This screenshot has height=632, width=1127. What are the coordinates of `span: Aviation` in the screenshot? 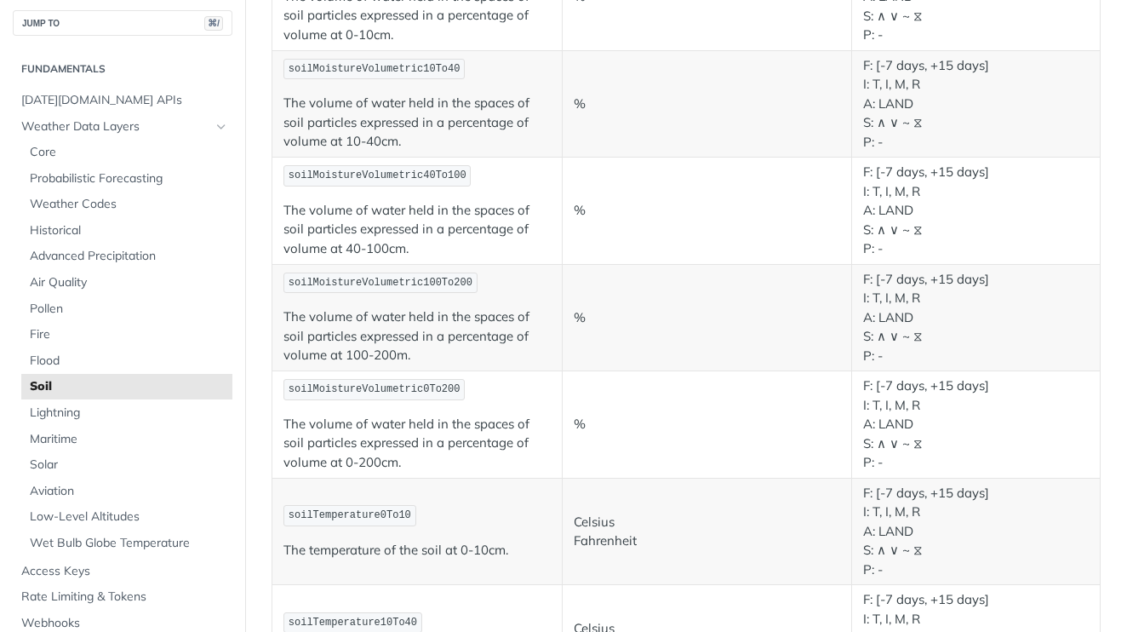 It's located at (129, 491).